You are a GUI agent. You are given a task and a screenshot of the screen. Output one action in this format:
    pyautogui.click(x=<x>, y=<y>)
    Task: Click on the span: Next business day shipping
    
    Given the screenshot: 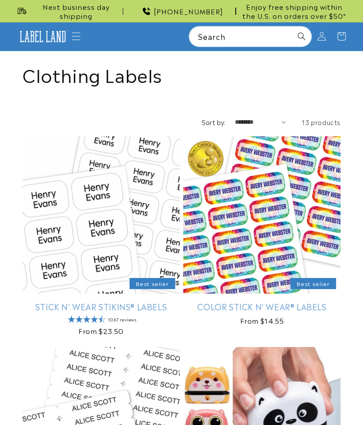 What is the action you would take?
    pyautogui.click(x=76, y=11)
    